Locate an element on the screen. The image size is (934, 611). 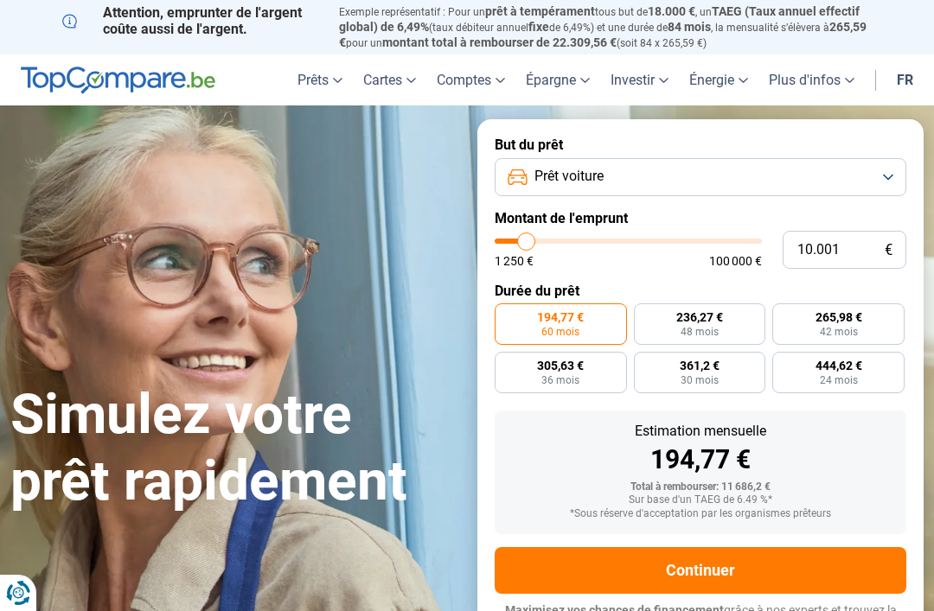
a: fr is located at coordinates (904, 80).